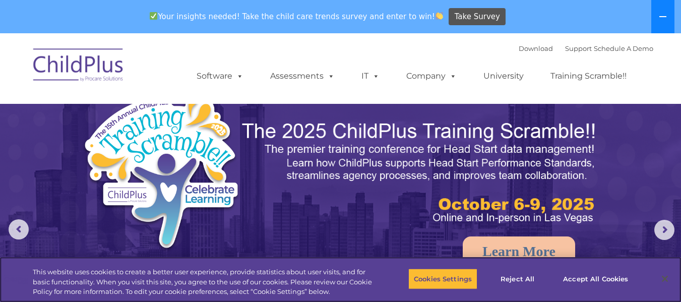 The height and width of the screenshot is (302, 681). What do you see at coordinates (536, 48) in the screenshot?
I see `a: Download` at bounding box center [536, 48].